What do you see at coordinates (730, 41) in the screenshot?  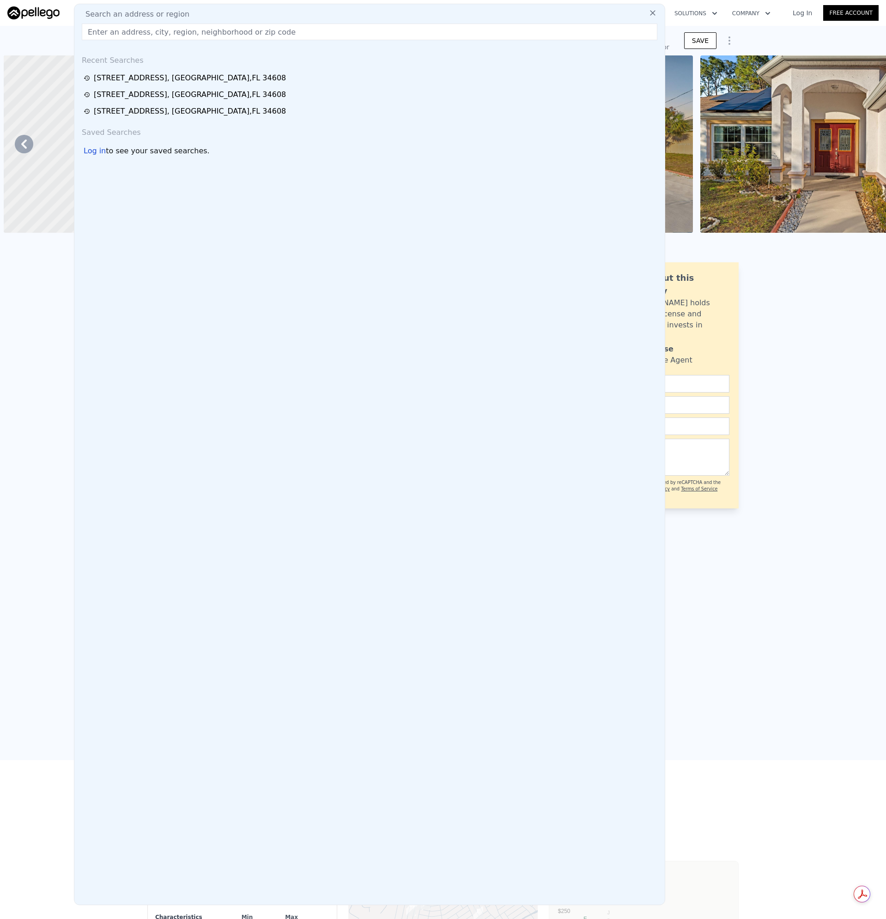 I see `button: Show Options` at bounding box center [730, 41].